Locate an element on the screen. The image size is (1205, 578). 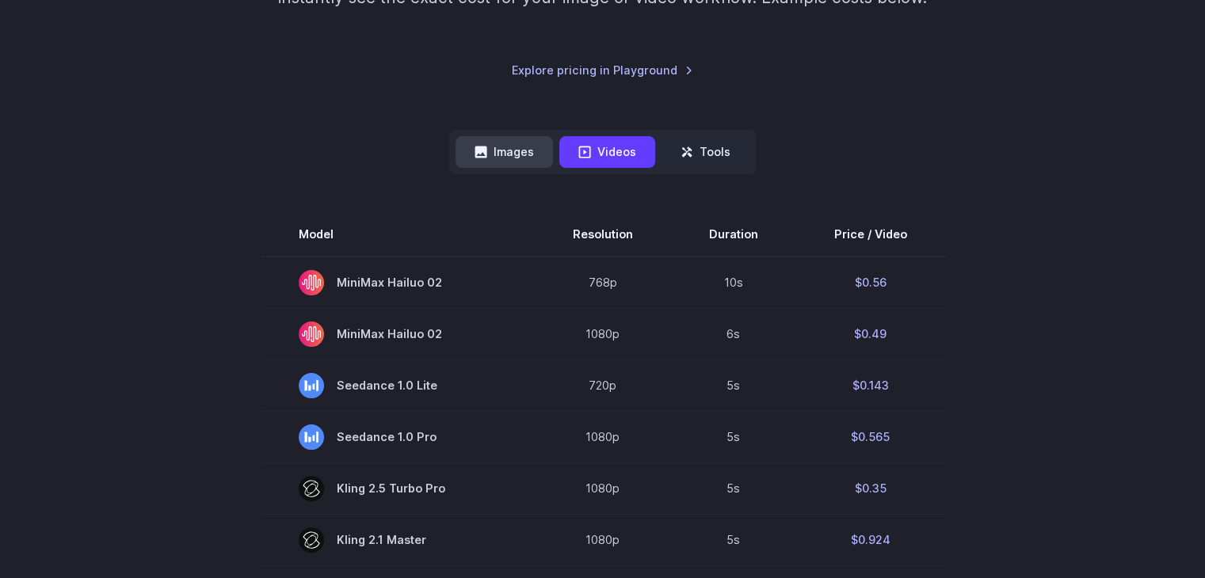
th: Duration is located at coordinates (734, 234).